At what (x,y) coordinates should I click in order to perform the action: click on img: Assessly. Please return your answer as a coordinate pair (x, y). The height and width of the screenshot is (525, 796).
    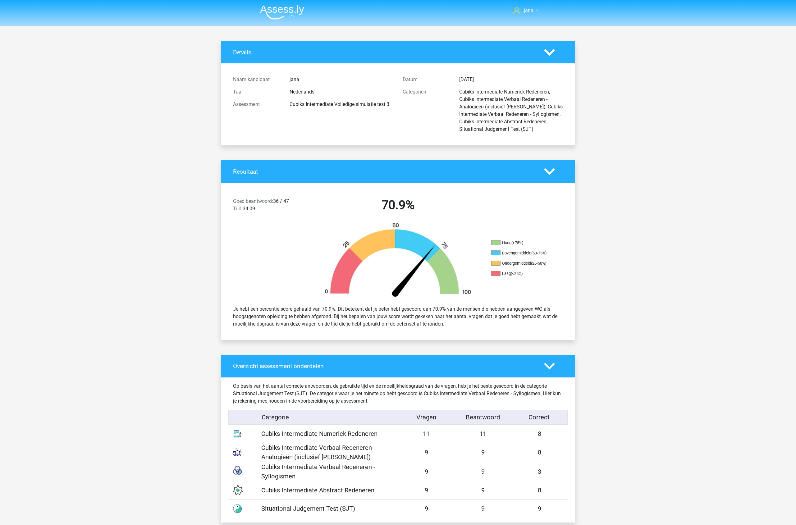
    Looking at the image, I should click on (282, 12).